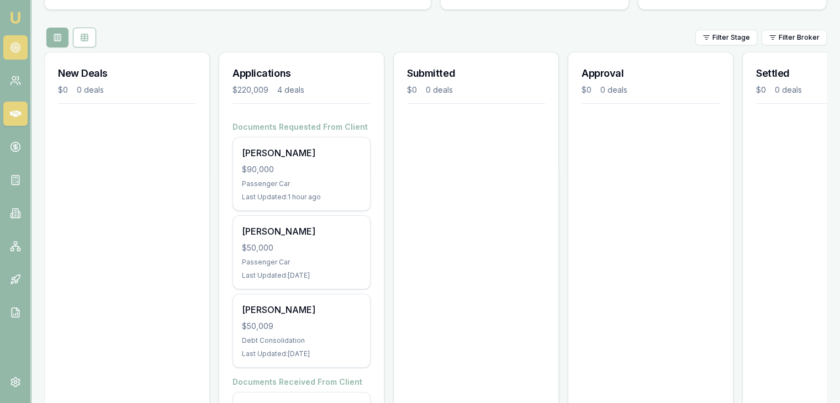 This screenshot has height=403, width=840. I want to click on div: $90,000, so click(302, 170).